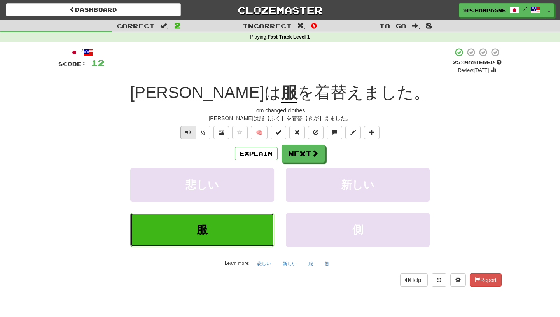 Image resolution: width=560 pixels, height=317 pixels. Describe the element at coordinates (353, 133) in the screenshot. I see `button: Edit sentence (alt+d)` at that location.